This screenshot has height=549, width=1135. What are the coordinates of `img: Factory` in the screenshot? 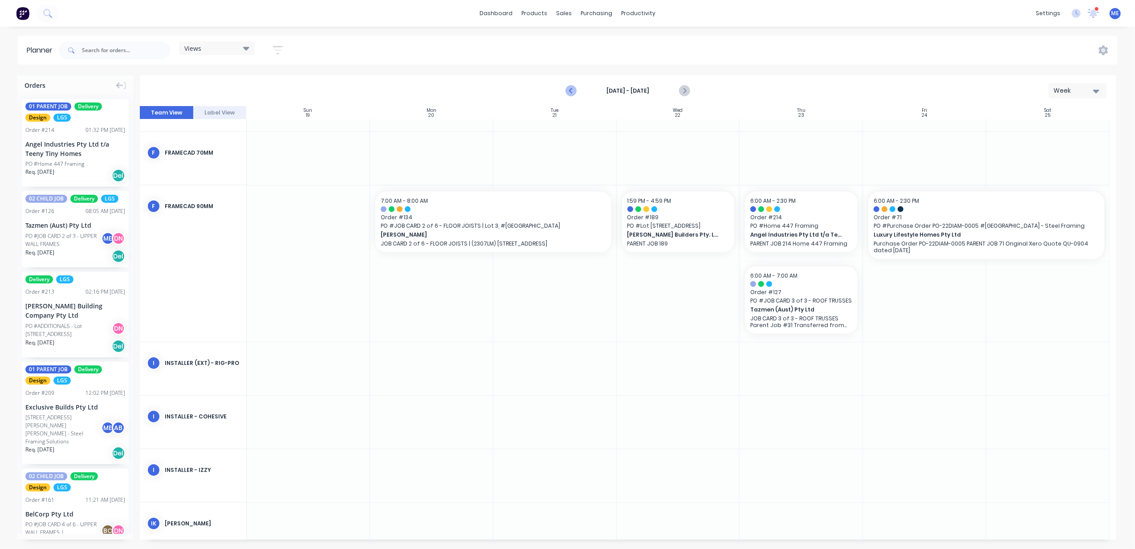 It's located at (23, 13).